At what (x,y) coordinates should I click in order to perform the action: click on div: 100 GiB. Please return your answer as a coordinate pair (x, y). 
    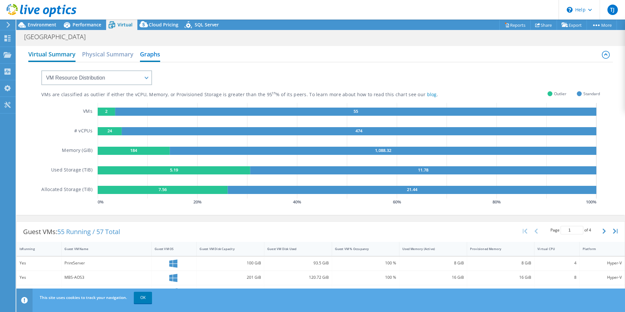
    Looking at the image, I should click on (230, 263).